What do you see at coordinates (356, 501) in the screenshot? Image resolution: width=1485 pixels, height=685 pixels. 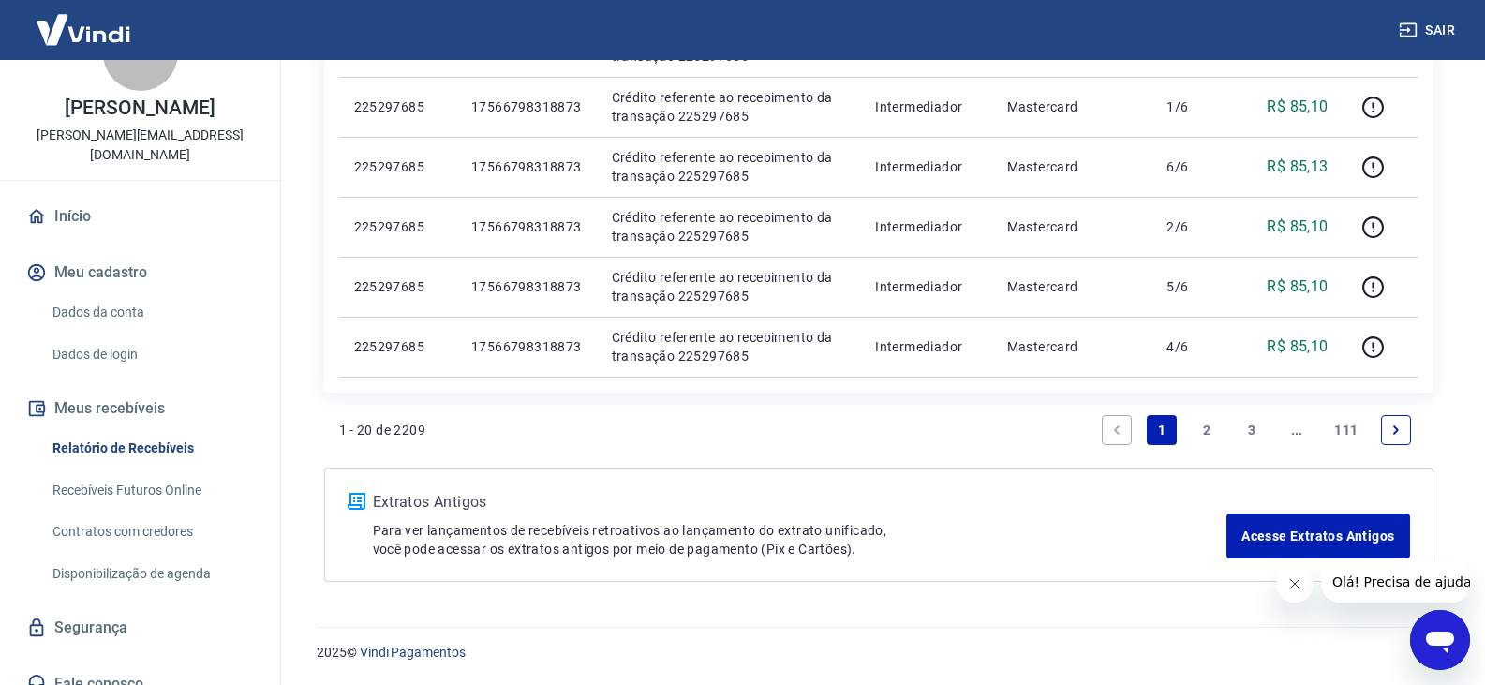 I see `img: ícone` at bounding box center [356, 501].